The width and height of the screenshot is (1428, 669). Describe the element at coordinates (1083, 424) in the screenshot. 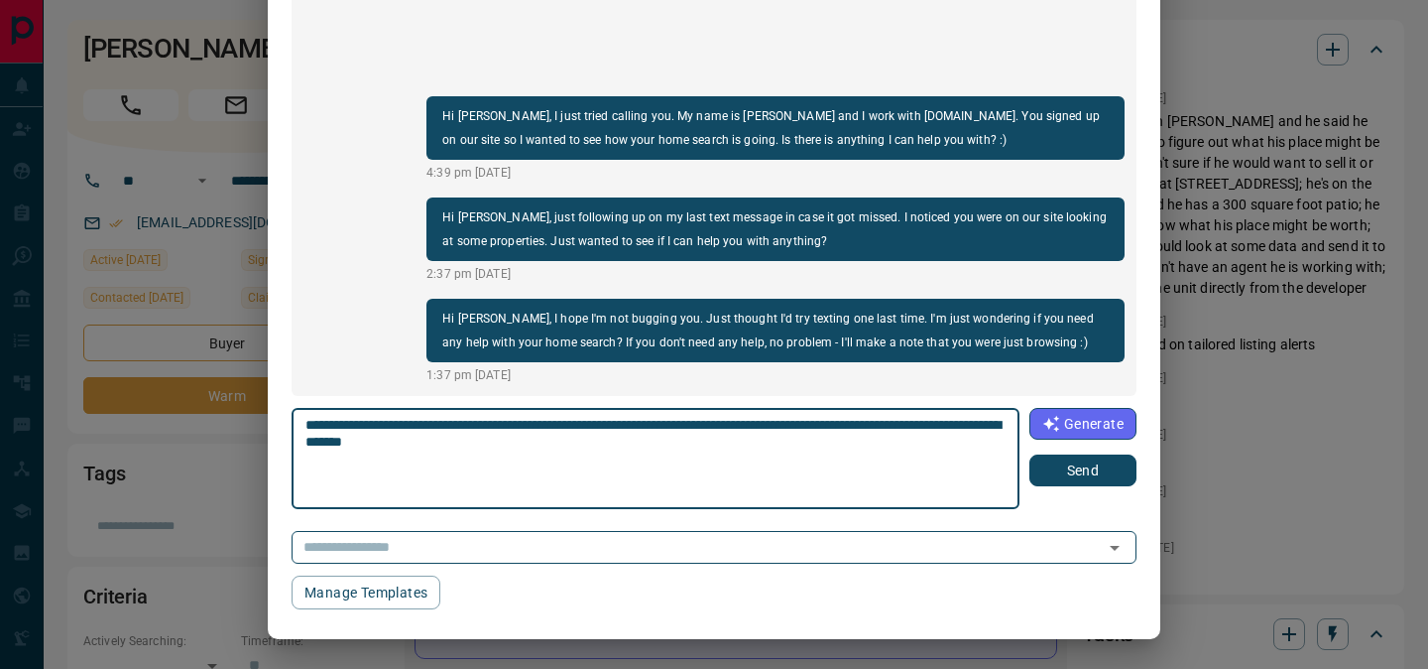

I see `button: Generate` at that location.